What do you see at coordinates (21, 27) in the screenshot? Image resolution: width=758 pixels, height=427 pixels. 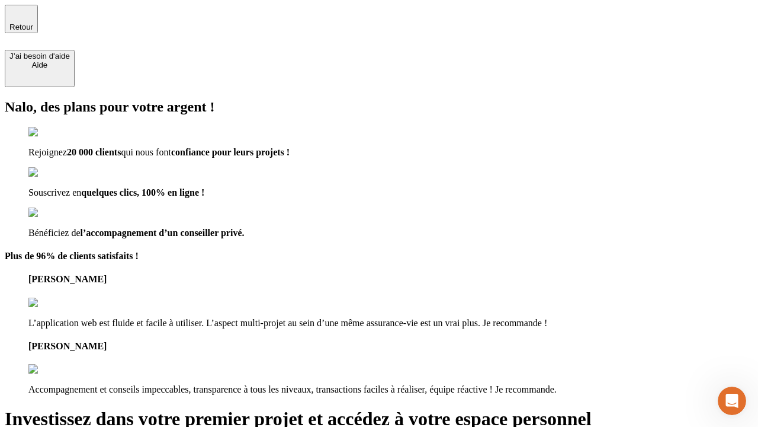 I see `span: Retour` at bounding box center [21, 27].